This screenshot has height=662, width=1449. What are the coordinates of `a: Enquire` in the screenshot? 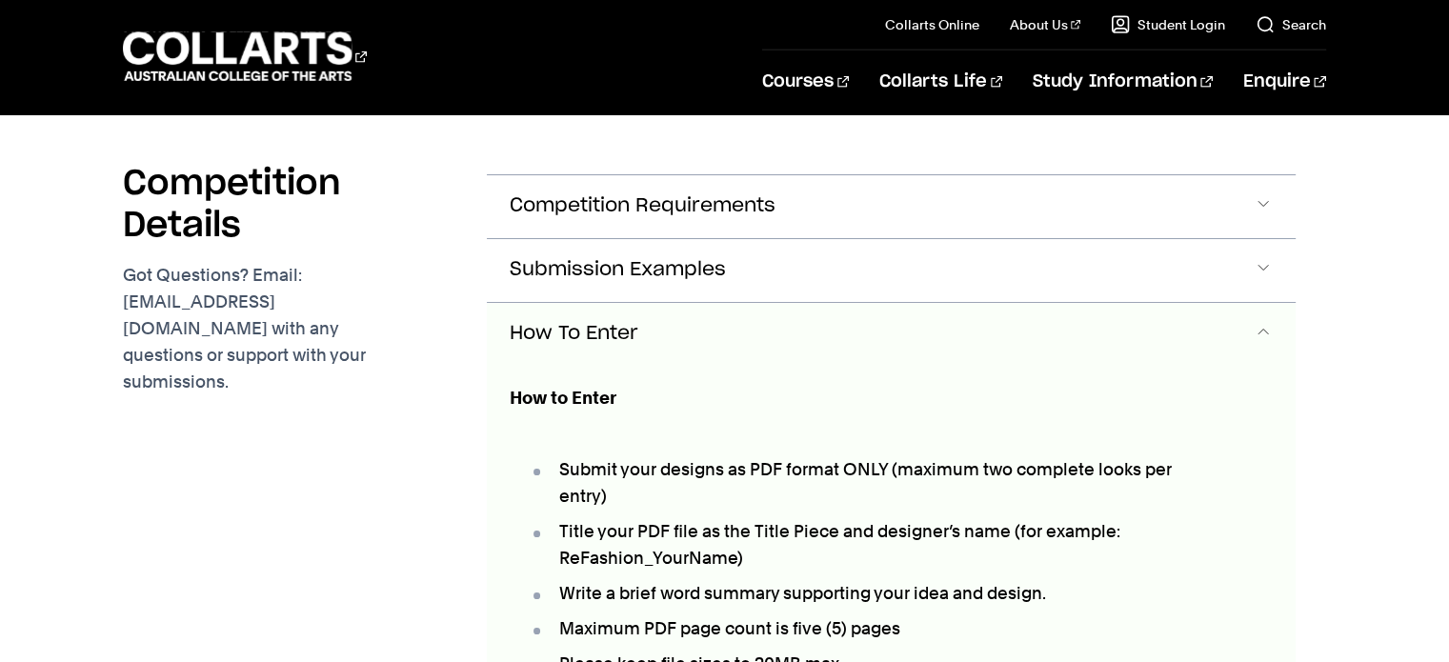 It's located at (1284, 82).